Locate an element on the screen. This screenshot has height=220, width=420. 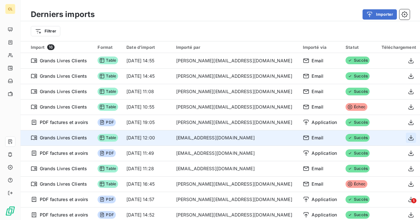
div: Importé par is located at coordinates (235, 47).